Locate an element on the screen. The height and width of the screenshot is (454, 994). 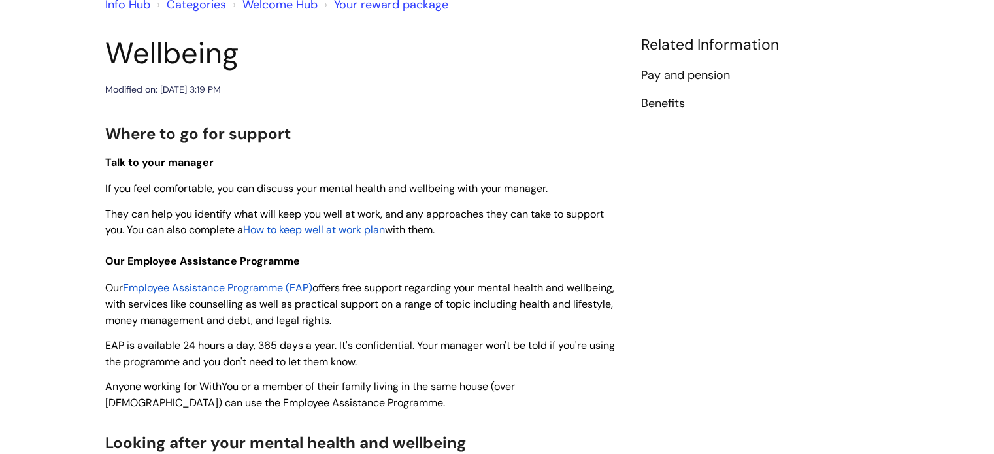
a: How to keep well at work plan is located at coordinates (314, 229).